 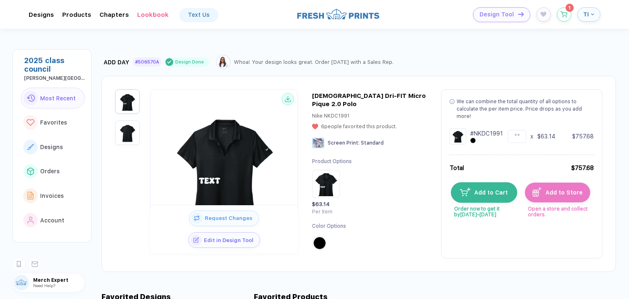 I want to click on span: Need Help?, so click(x=44, y=285).